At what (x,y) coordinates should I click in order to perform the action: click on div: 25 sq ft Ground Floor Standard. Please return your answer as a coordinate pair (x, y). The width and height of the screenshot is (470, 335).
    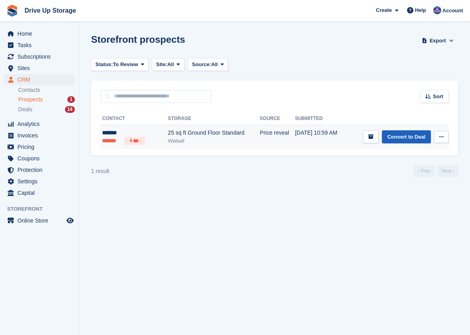
    Looking at the image, I should click on (214, 133).